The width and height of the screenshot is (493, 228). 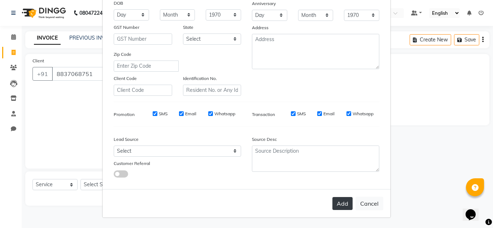 What do you see at coordinates (264, 140) in the screenshot?
I see `label: Source Desc` at bounding box center [264, 140].